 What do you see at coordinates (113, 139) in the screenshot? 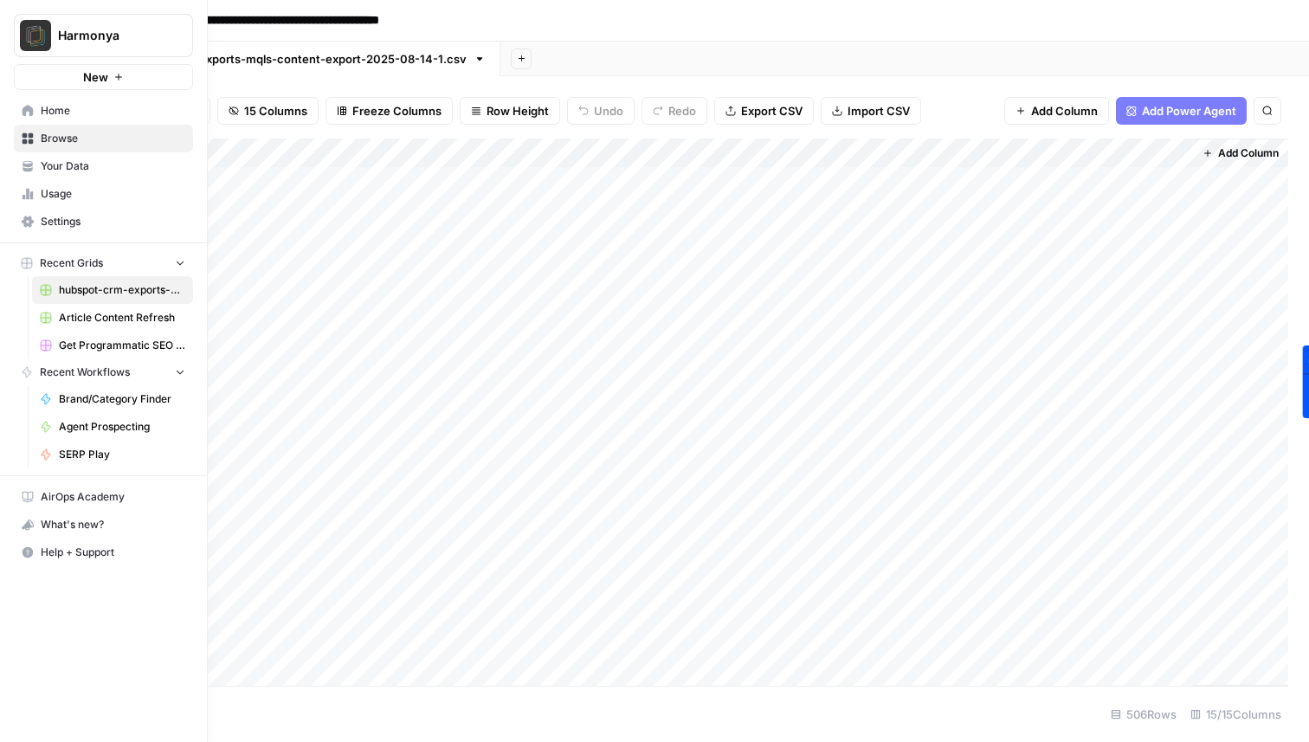
I see `span: Browse` at bounding box center [113, 139].